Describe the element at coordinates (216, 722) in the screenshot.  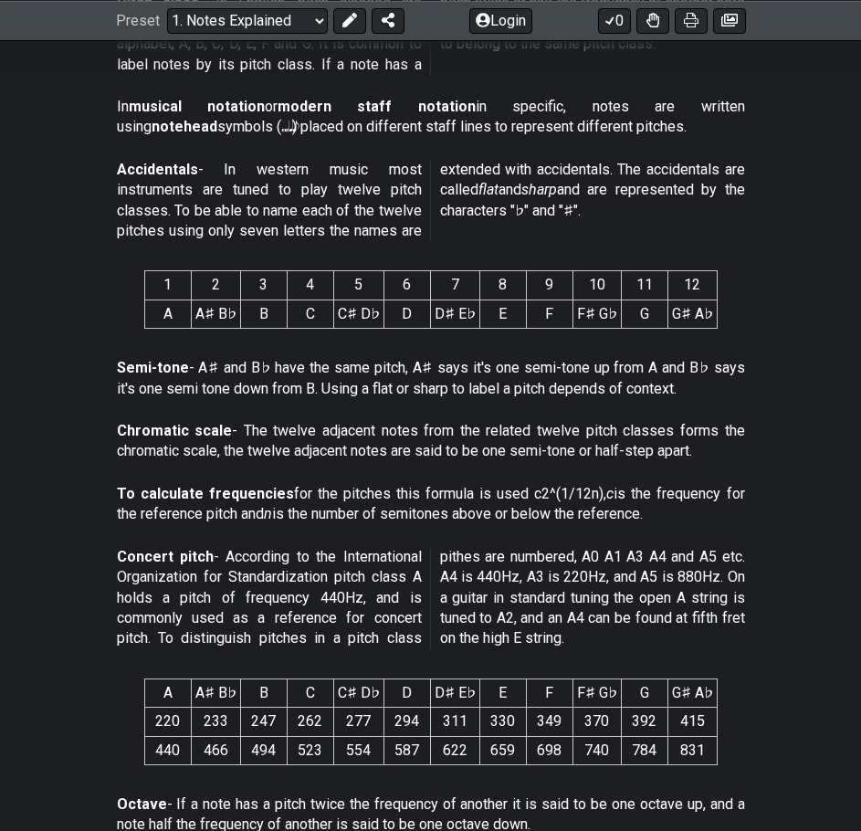
I see `td: 233` at that location.